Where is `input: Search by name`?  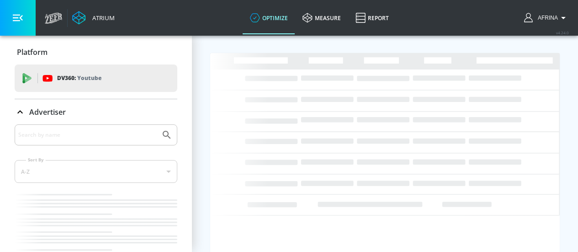
input: Search by name is located at coordinates (87, 135).